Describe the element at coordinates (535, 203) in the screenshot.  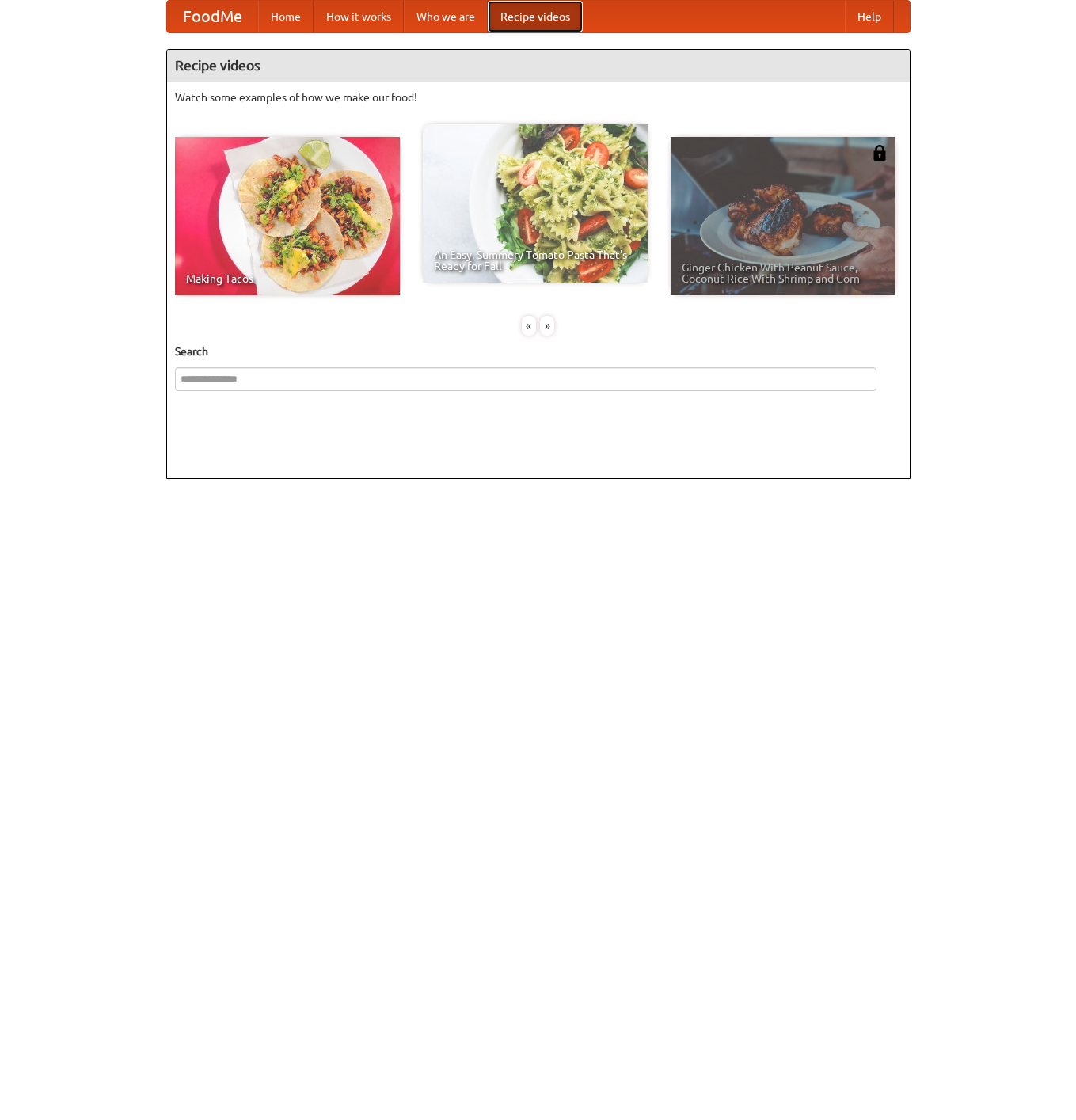
I see `a: An Easy, Summery Tomato Pasta That's Ready for Fall` at that location.